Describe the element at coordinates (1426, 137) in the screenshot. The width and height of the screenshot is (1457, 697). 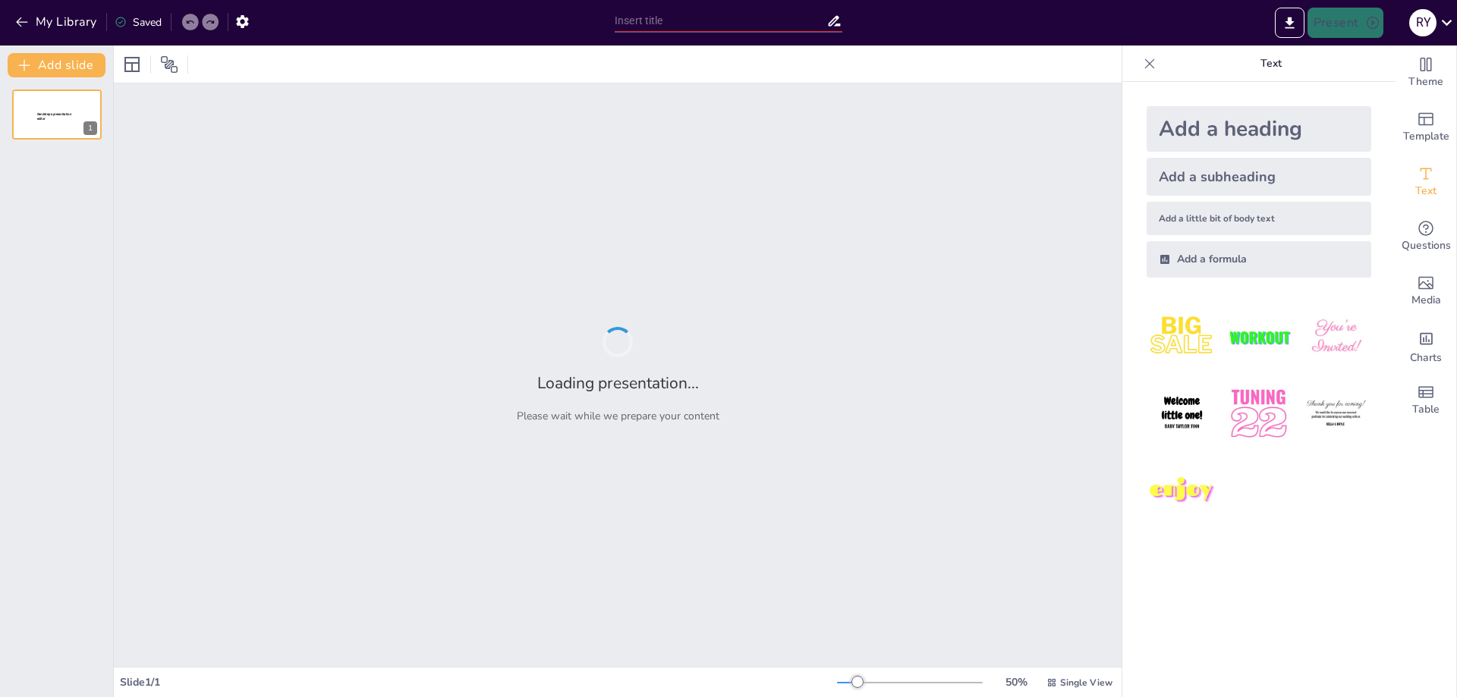
I see `span: Template` at that location.